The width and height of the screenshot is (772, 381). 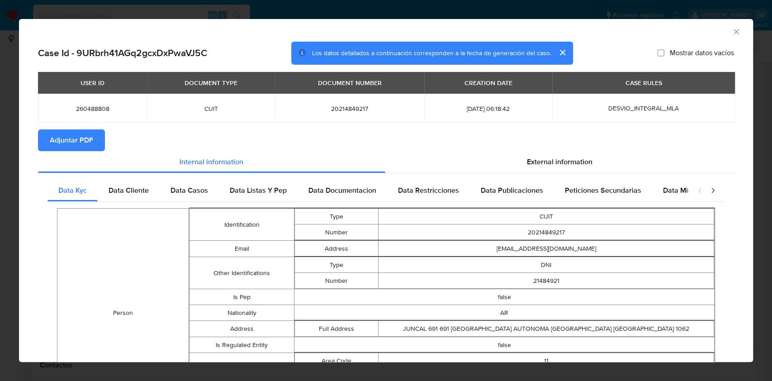 What do you see at coordinates (688, 190) in the screenshot?
I see `span: Data Minoridad` at bounding box center [688, 190].